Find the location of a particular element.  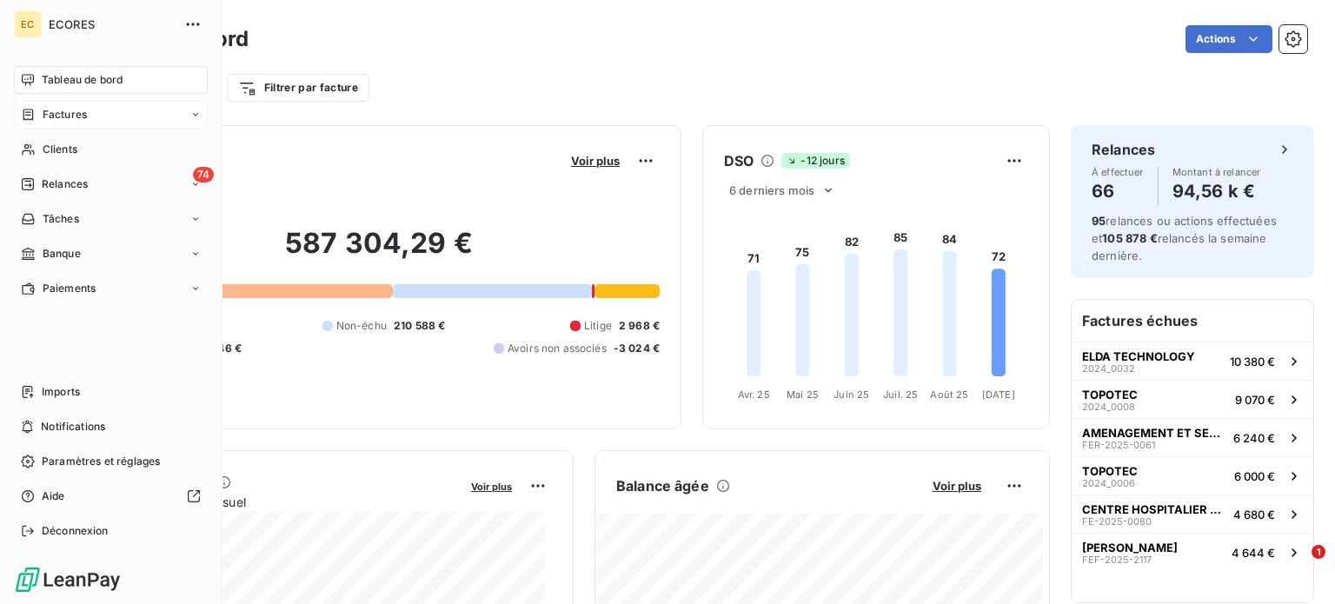

span: Factures is located at coordinates (64, 115).